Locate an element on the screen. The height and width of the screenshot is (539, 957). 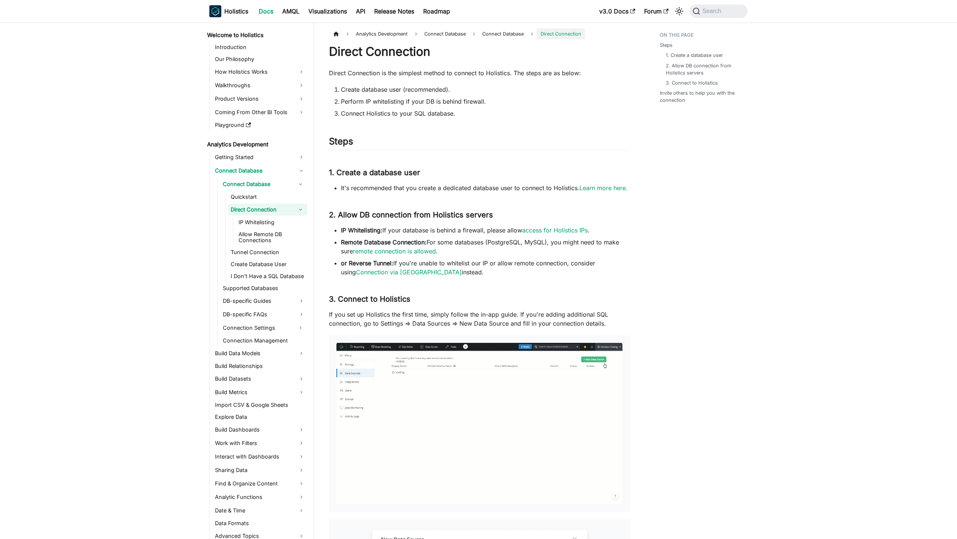
p: Direct Connection is the simplest method to connect to Holistics. The steps are as below: is located at coordinates (479, 73).